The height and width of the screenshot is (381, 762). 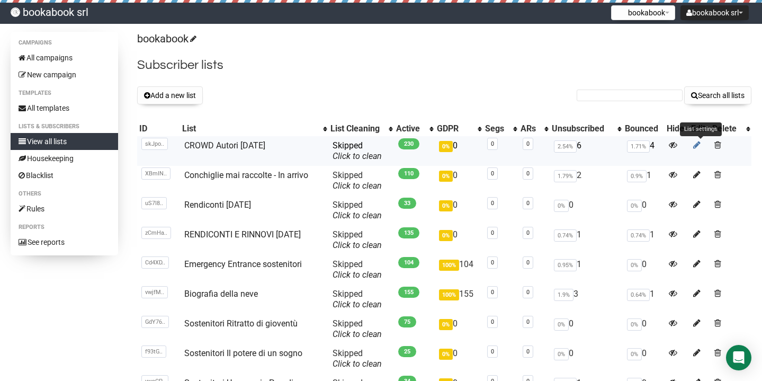 I want to click on span: 1.9%, so click(x=564, y=295).